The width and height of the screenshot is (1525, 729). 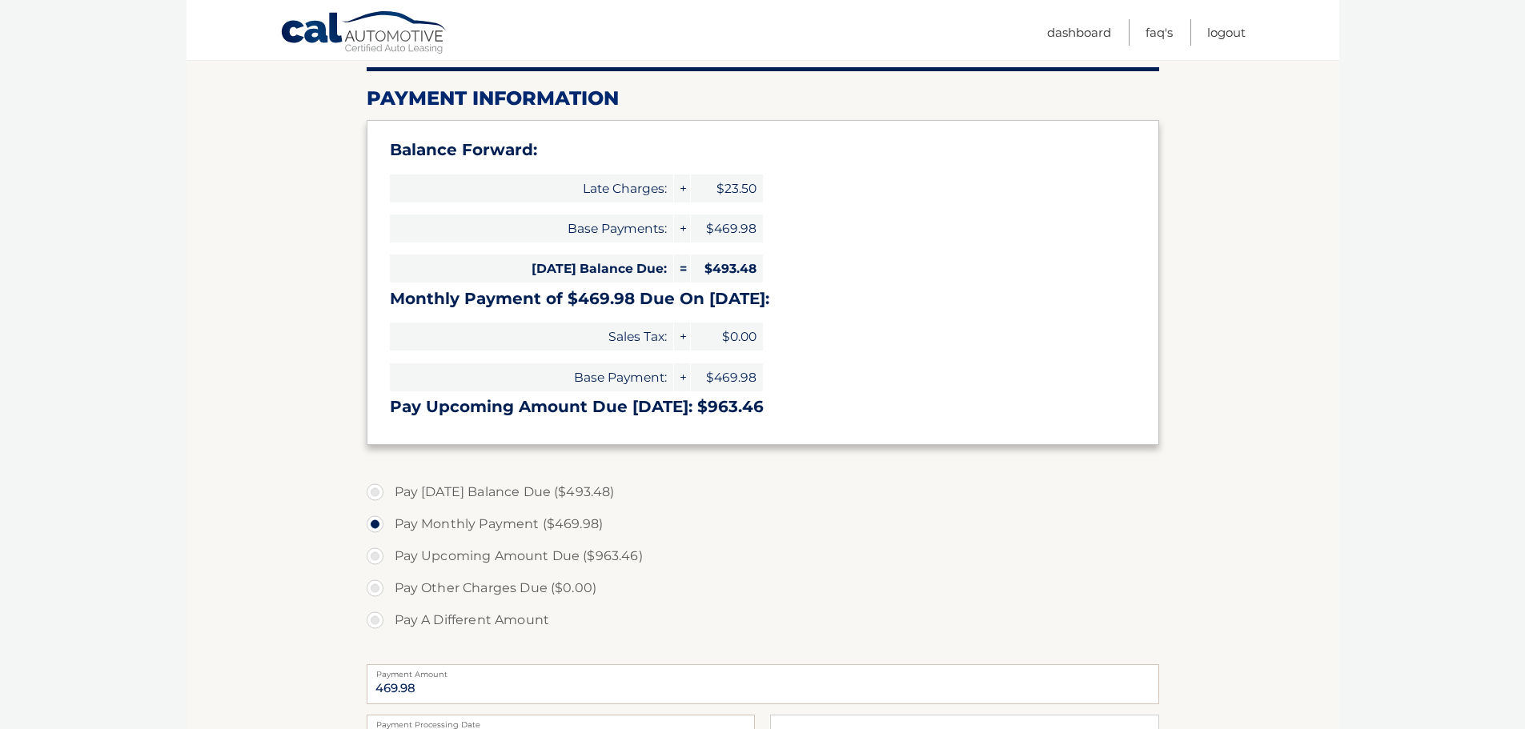 I want to click on a: FAQ's, so click(x=1159, y=32).